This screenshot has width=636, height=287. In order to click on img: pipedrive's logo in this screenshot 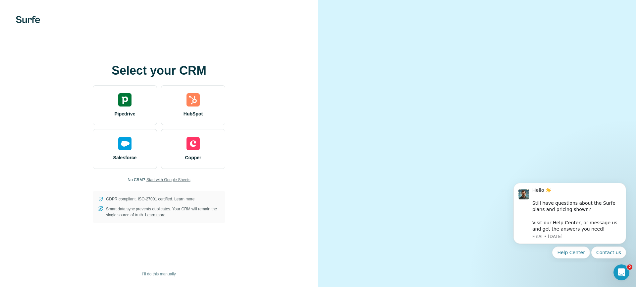, I will do `click(125, 100)`.